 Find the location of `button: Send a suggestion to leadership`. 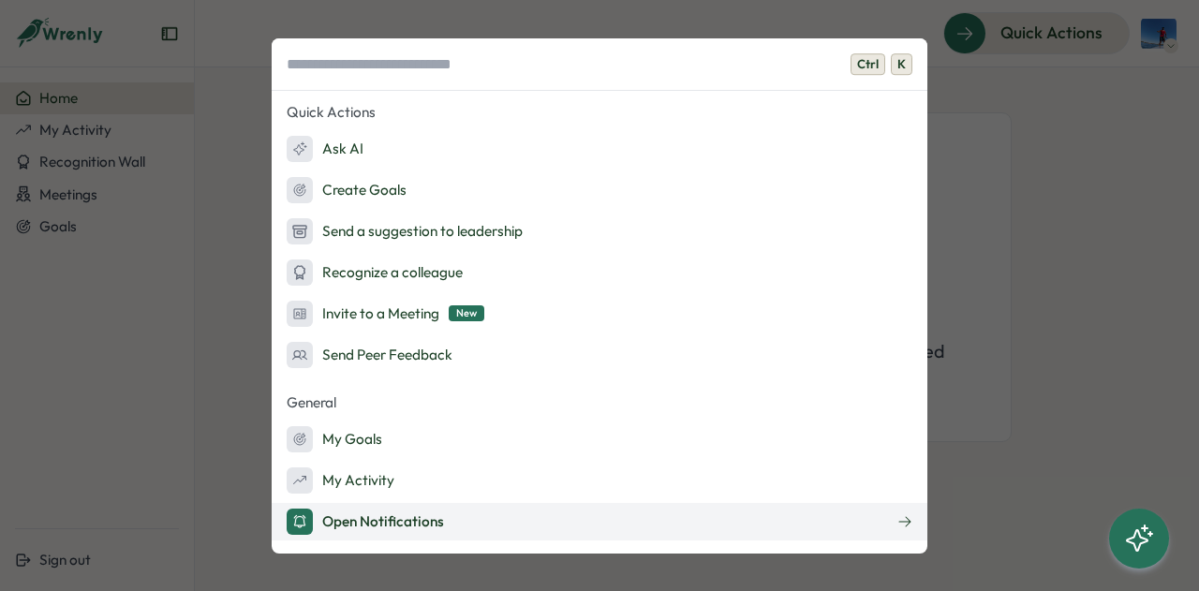

button: Send a suggestion to leadership is located at coordinates (599, 231).